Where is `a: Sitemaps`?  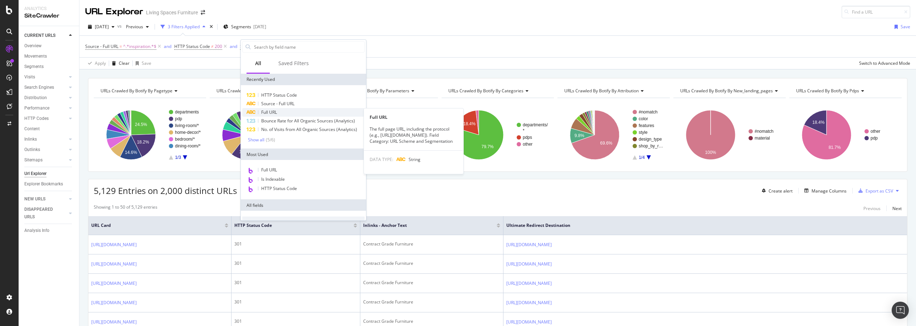 a: Sitemaps is located at coordinates (45, 160).